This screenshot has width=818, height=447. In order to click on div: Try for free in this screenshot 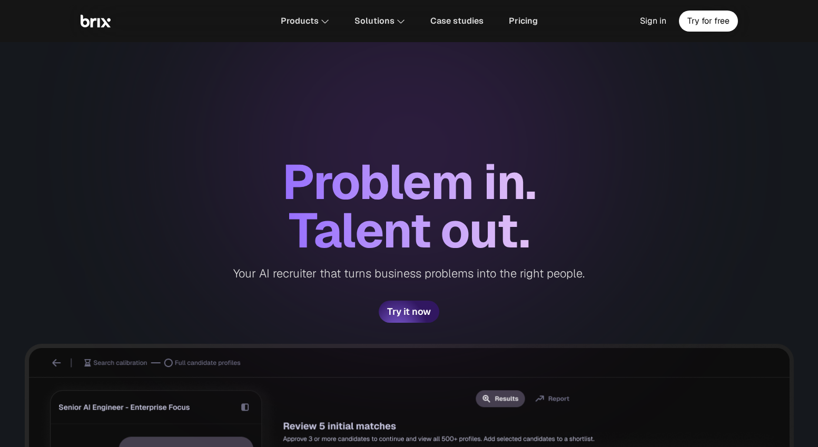, I will do `click(708, 21)`.